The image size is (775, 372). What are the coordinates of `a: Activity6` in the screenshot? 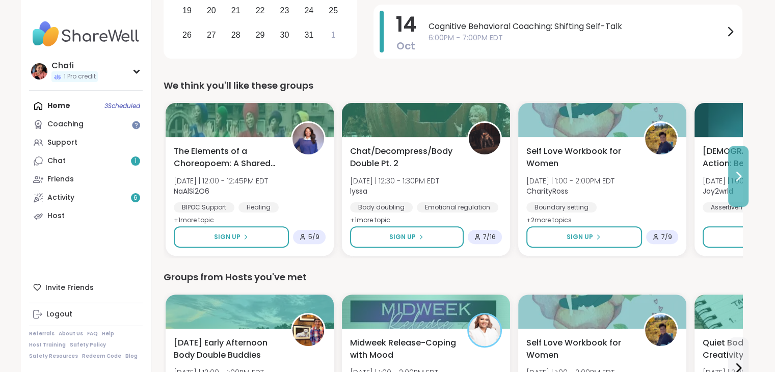 It's located at (86, 198).